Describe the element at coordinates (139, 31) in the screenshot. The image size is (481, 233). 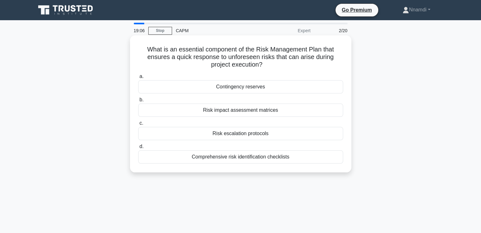
I see `div: 19:06` at that location.